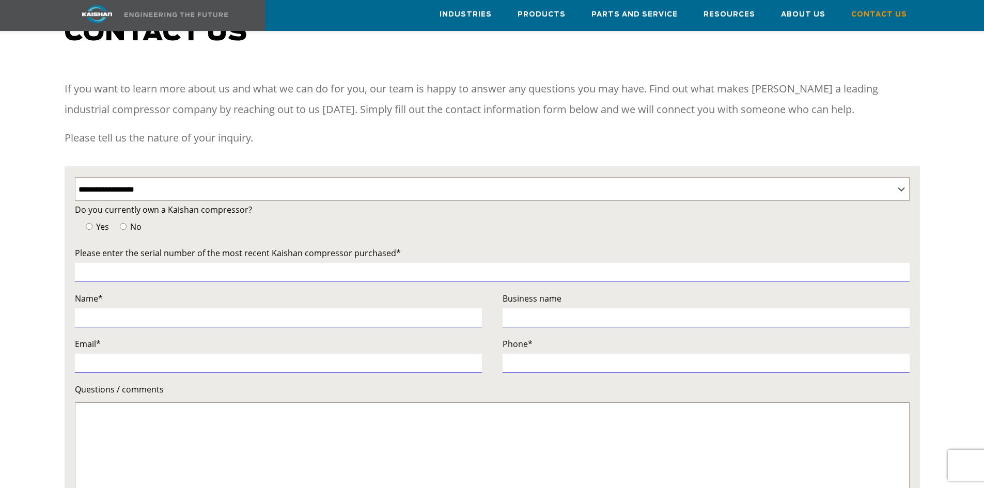 Image resolution: width=984 pixels, height=488 pixels. What do you see at coordinates (706, 299) in the screenshot?
I see `label: Business name` at bounding box center [706, 299].